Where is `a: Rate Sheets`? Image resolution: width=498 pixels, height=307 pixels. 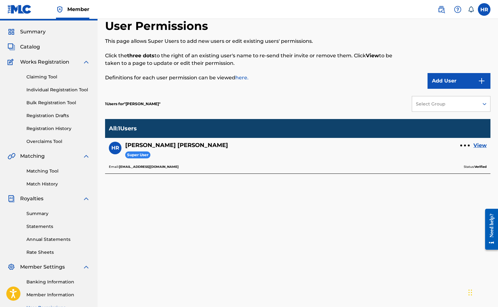
a: Rate Sheets is located at coordinates (58, 252).